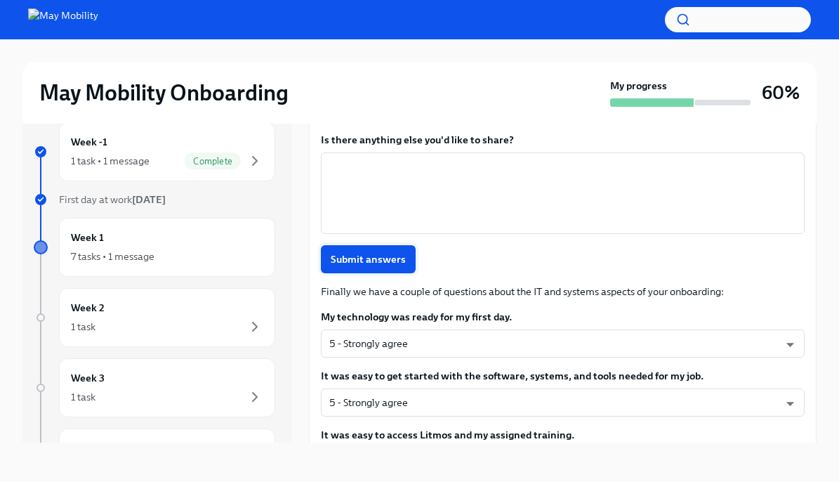  I want to click on span: Complete, so click(213, 161).